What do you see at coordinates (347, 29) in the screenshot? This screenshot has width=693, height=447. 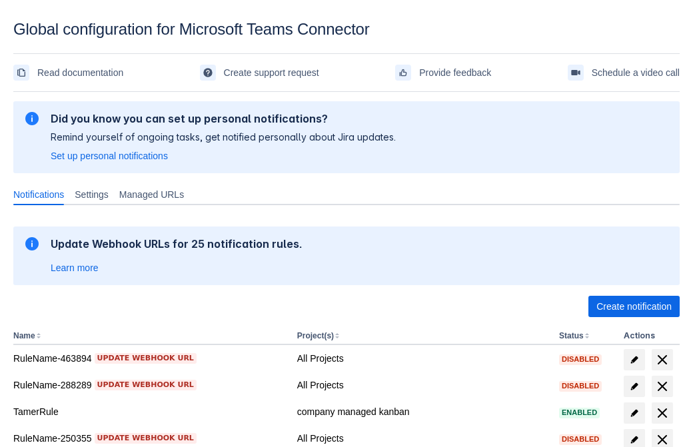 I see `div: Global configuration for Microsoft Teams Connector` at bounding box center [347, 29].